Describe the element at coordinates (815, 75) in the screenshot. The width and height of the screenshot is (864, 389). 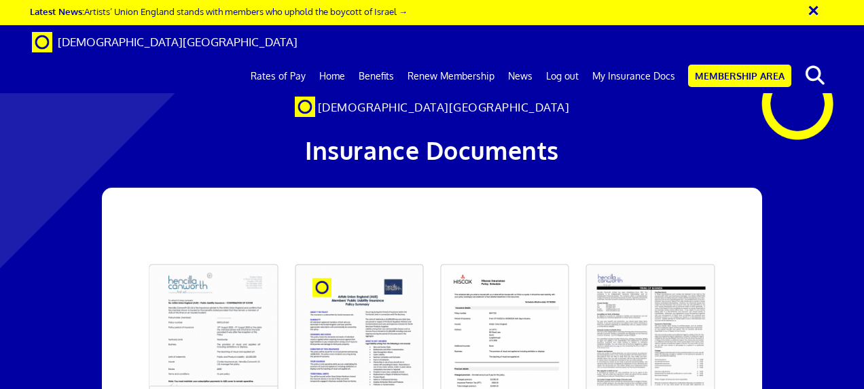
I see `button: search` at that location.